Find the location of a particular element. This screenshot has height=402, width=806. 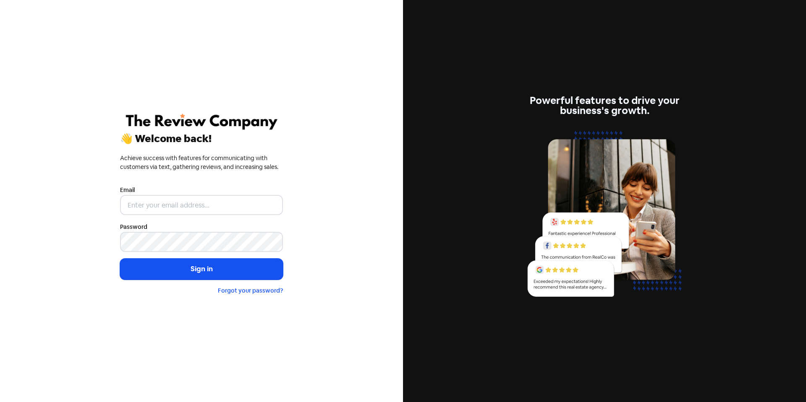

input: Enter your email address... is located at coordinates (201, 205).